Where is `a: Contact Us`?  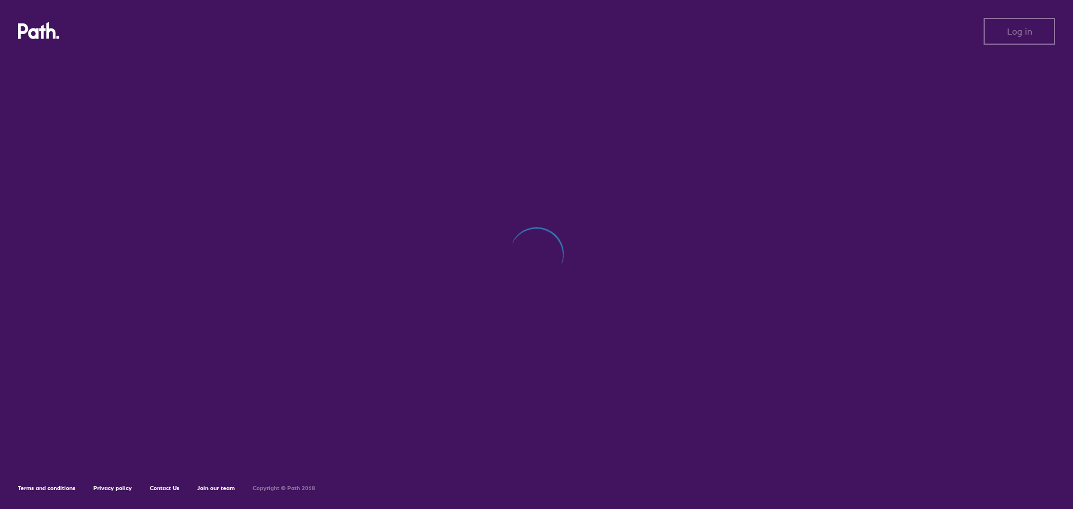
a: Contact Us is located at coordinates (164, 488).